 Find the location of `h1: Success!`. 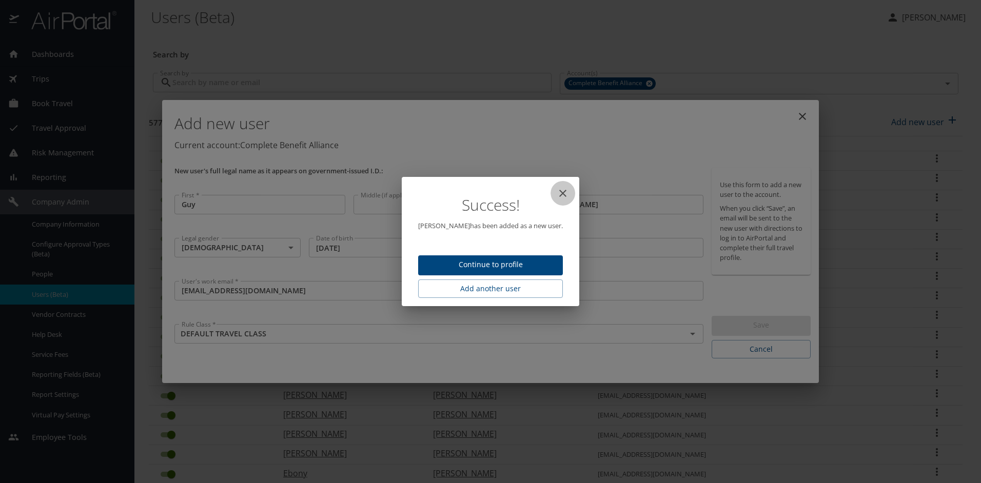

h1: Success! is located at coordinates (491, 205).